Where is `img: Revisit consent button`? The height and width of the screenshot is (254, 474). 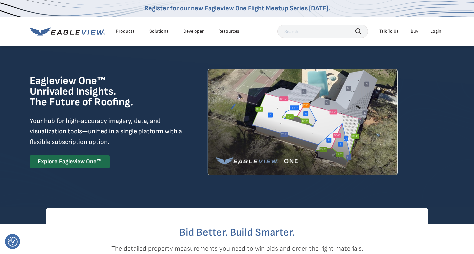 img: Revisit consent button is located at coordinates (13, 242).